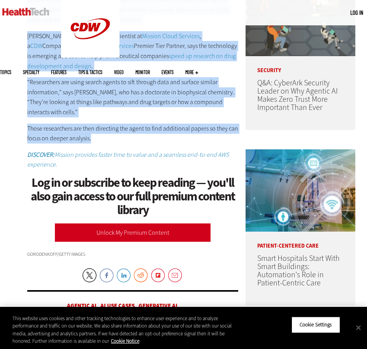 This screenshot has height=349, width=367. Describe the element at coordinates (90, 55) in the screenshot. I see `a: CDW` at that location.